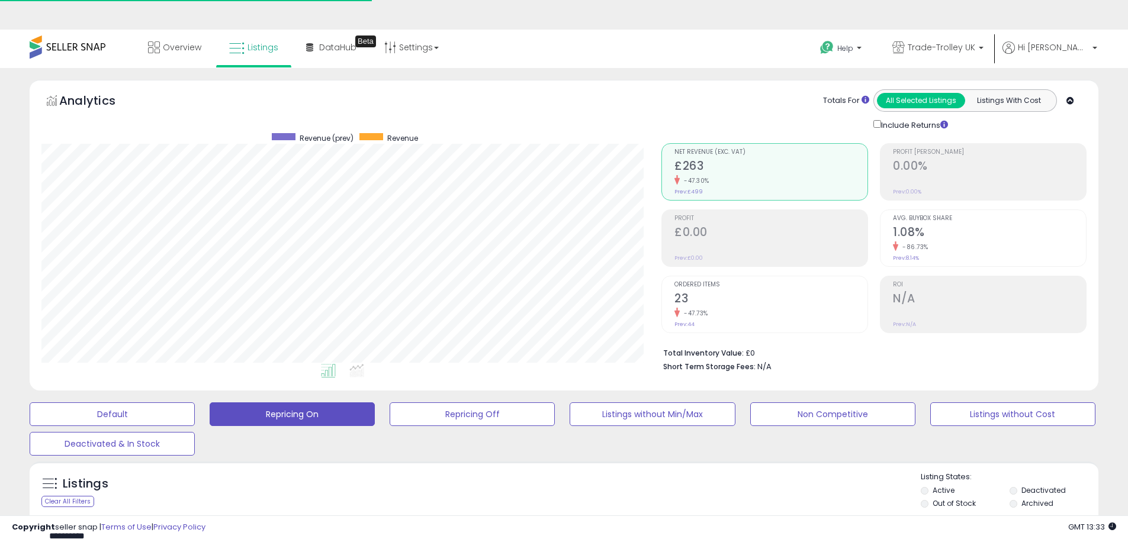  What do you see at coordinates (709, 366) in the screenshot?
I see `b: Short Term Storage Fees:` at bounding box center [709, 366].